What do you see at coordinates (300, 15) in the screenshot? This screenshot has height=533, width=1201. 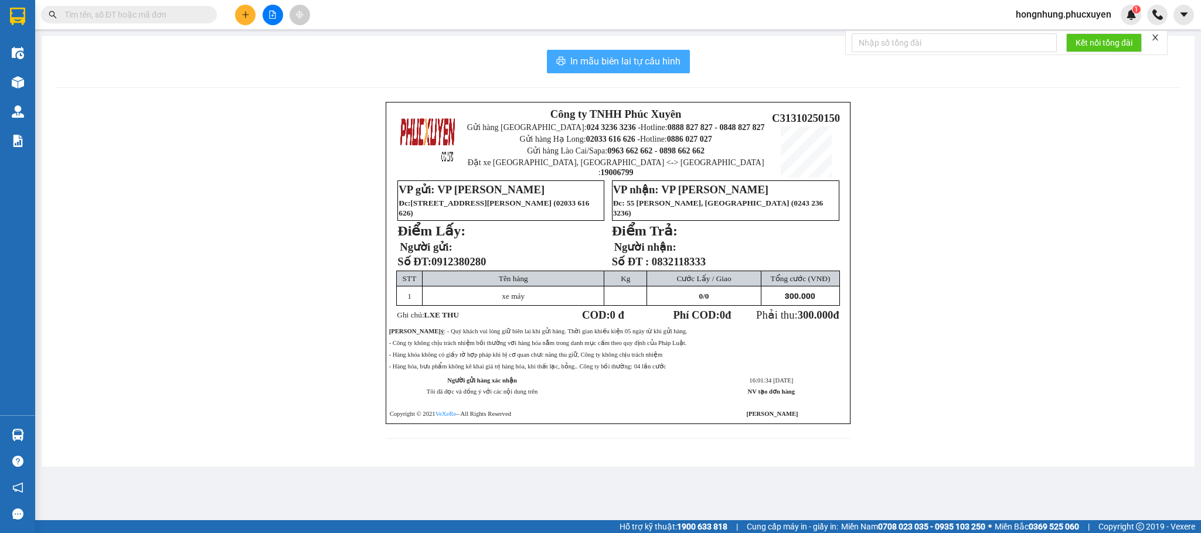 I see `span: aim` at bounding box center [300, 15].